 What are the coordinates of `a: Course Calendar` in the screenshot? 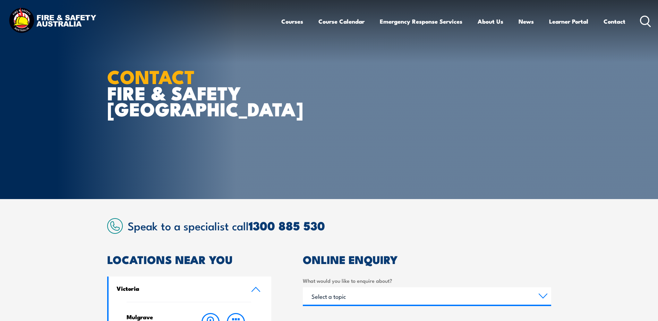 It's located at (341, 21).